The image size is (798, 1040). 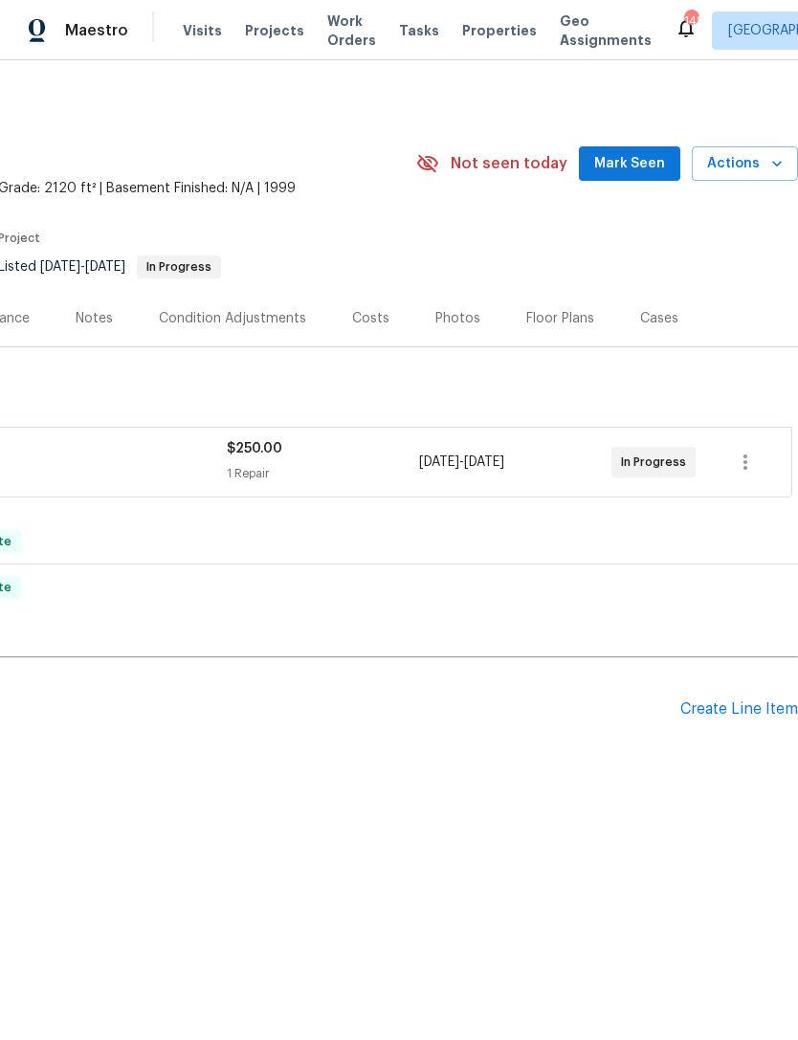 What do you see at coordinates (97, 31) in the screenshot?
I see `span: Maestro` at bounding box center [97, 31].